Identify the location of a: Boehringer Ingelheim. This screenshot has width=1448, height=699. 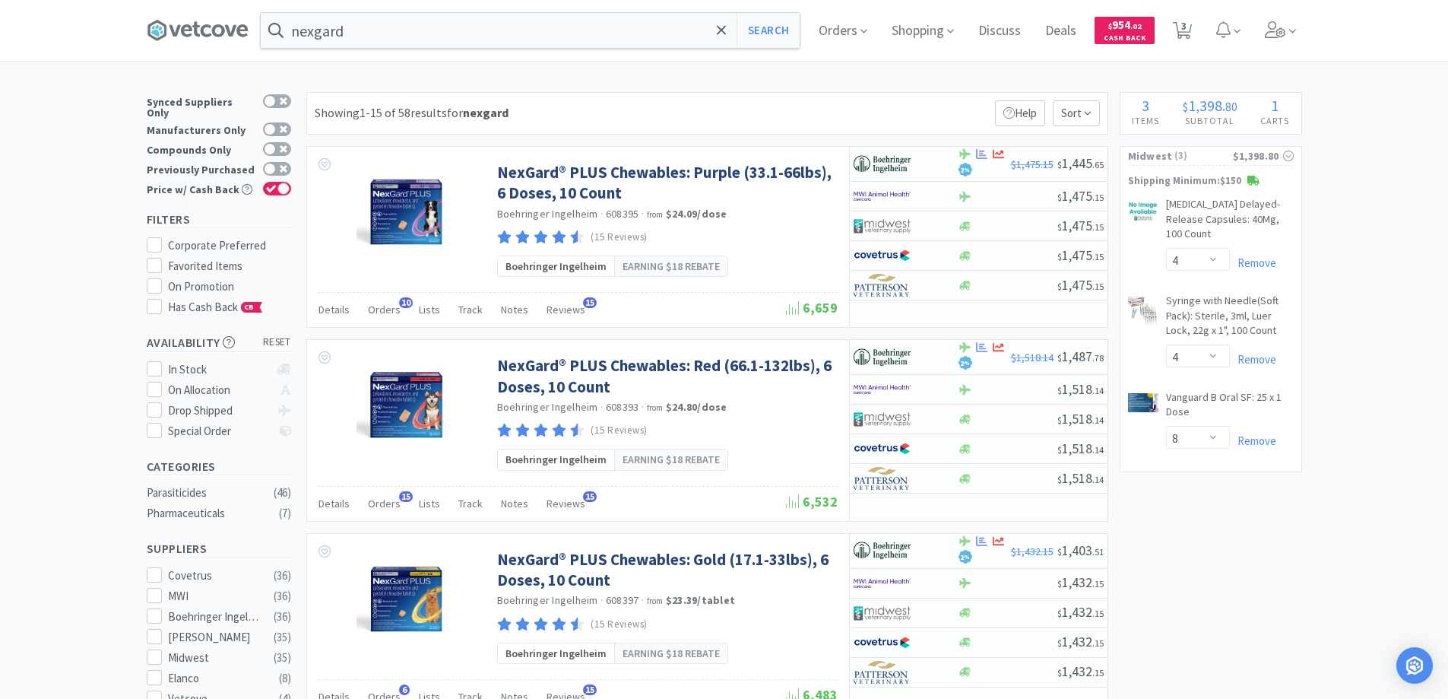
(547, 214).